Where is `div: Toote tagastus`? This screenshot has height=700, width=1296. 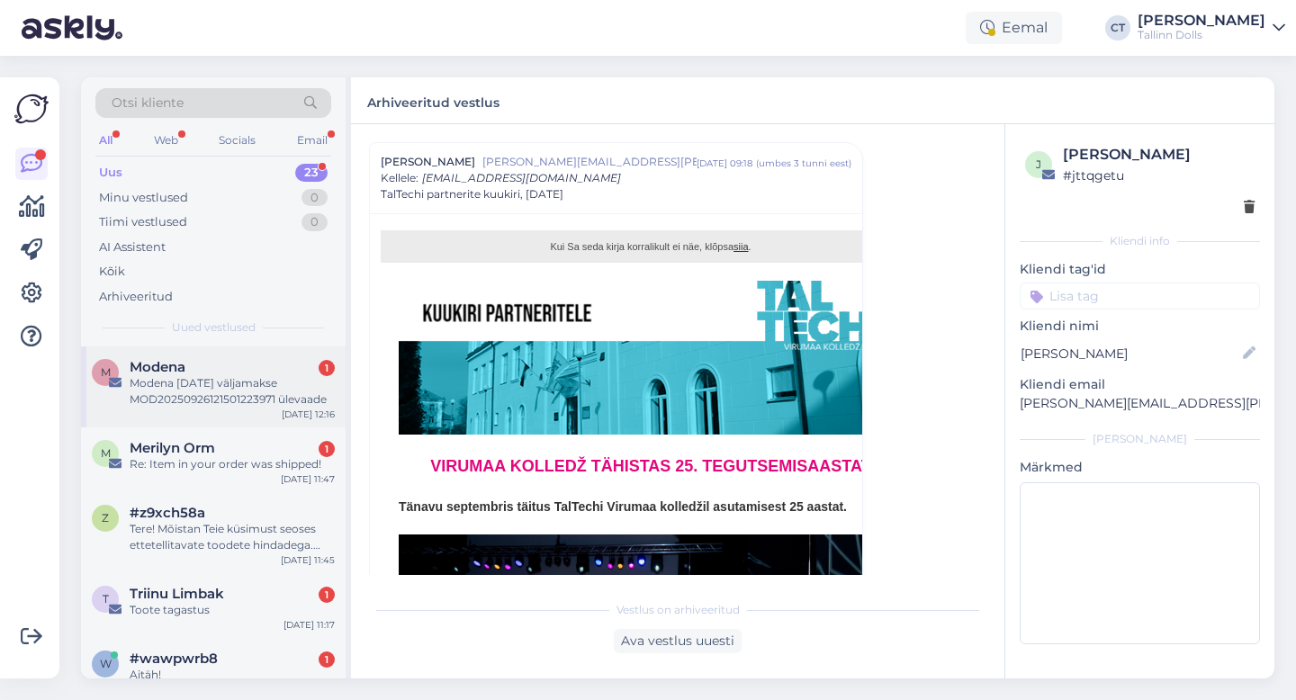
div: Toote tagastus is located at coordinates (232, 610).